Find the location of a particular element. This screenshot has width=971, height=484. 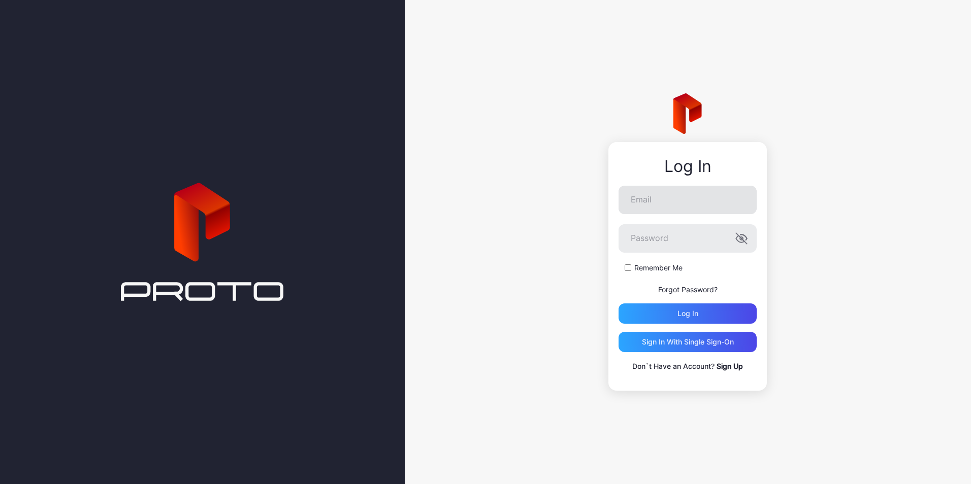

button: Sign in With Single Sign-On is located at coordinates (687, 342).